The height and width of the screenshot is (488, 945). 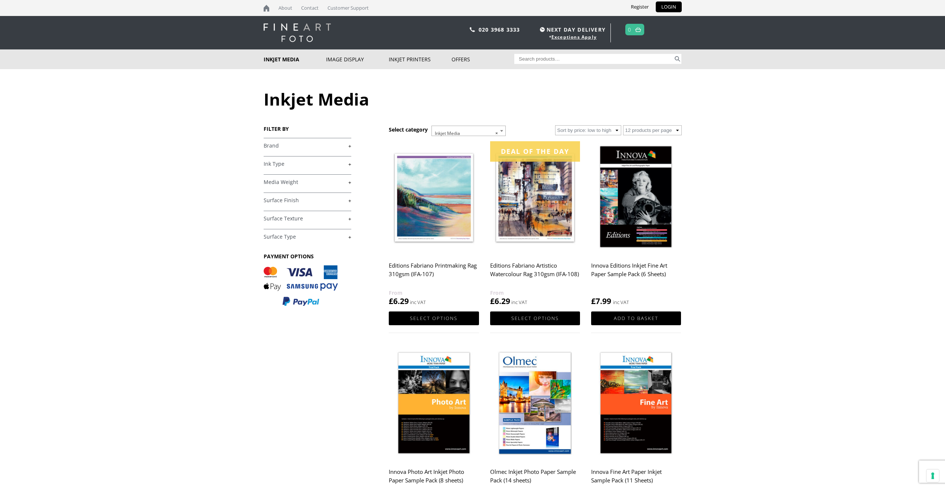 What do you see at coordinates (588, 130) in the screenshot?
I see `select: Shop order` at bounding box center [588, 130].